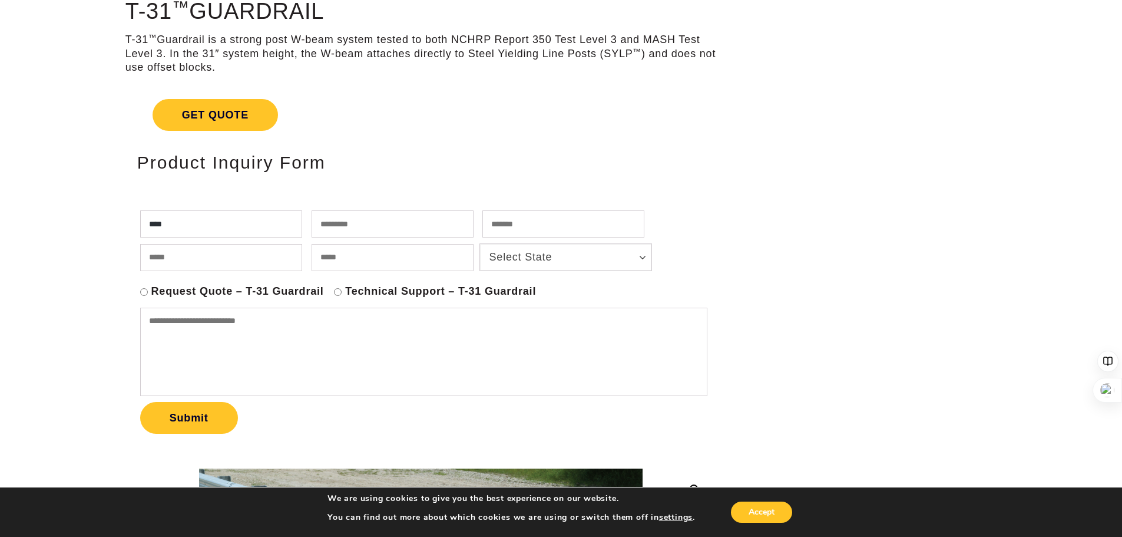 The image size is (1122, 537). I want to click on p: You can find out more about which cookies we are using or switch them off in ., so click(511, 517).